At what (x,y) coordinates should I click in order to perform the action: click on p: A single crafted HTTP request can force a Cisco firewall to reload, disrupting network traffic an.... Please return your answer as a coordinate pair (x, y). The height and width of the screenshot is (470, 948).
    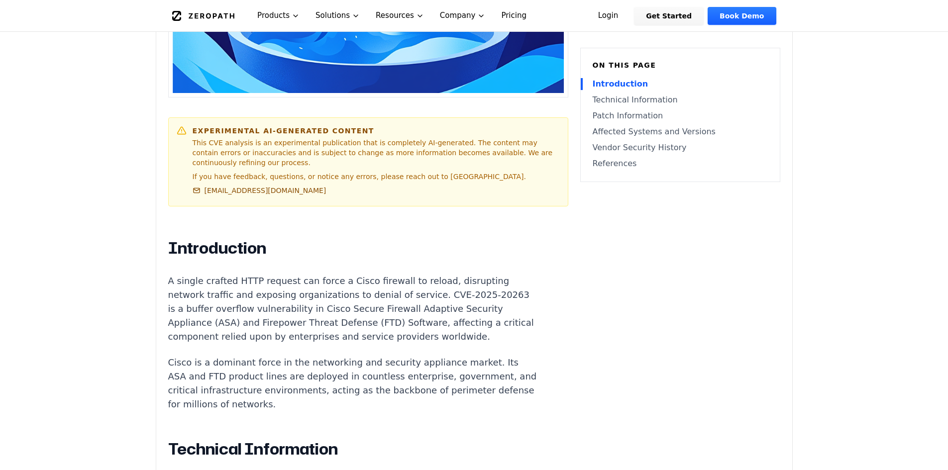
    Looking at the image, I should click on (353, 309).